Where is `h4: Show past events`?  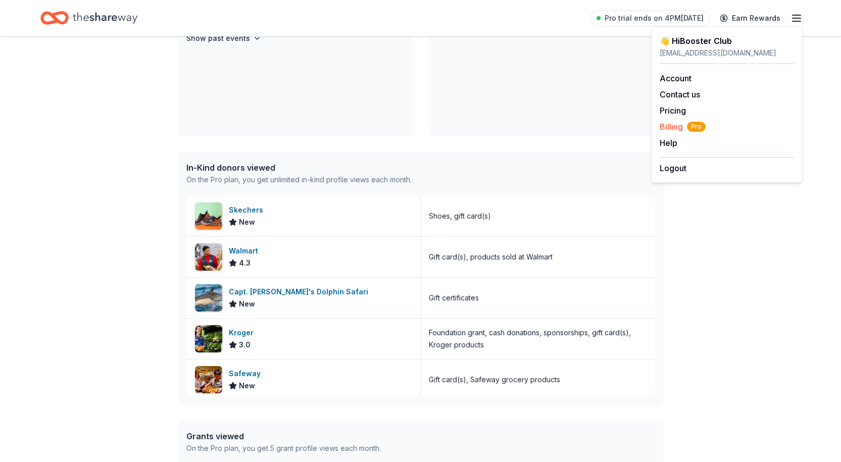 h4: Show past events is located at coordinates (218, 38).